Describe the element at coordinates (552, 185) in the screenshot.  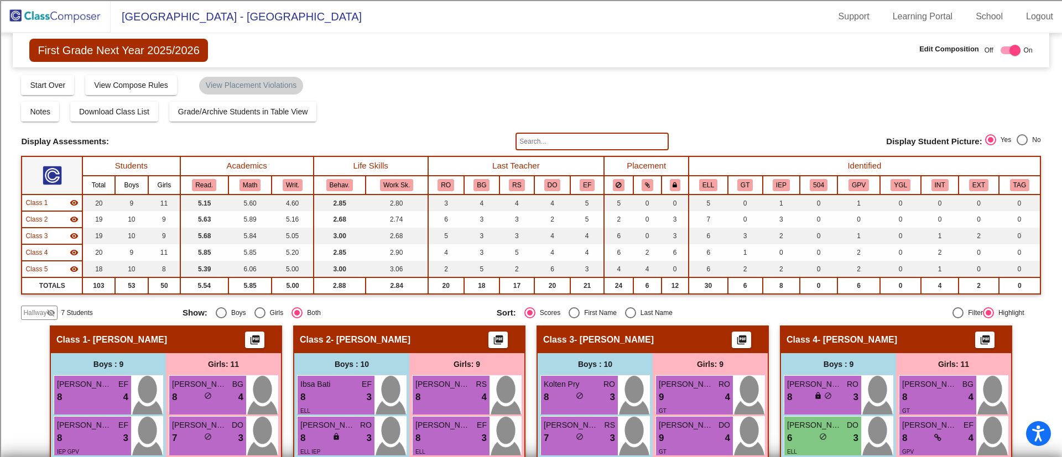
I see `th: Dawn Oleson` at that location.